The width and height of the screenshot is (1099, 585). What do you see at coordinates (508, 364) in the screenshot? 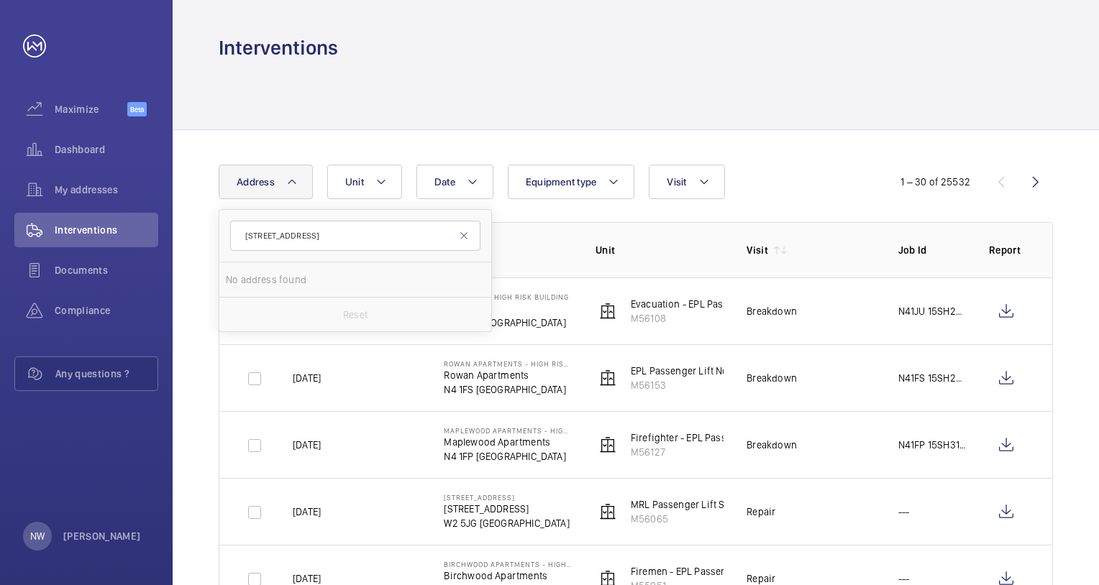
I see `p: Rowan Apartments - High Risk Building` at bounding box center [508, 364].